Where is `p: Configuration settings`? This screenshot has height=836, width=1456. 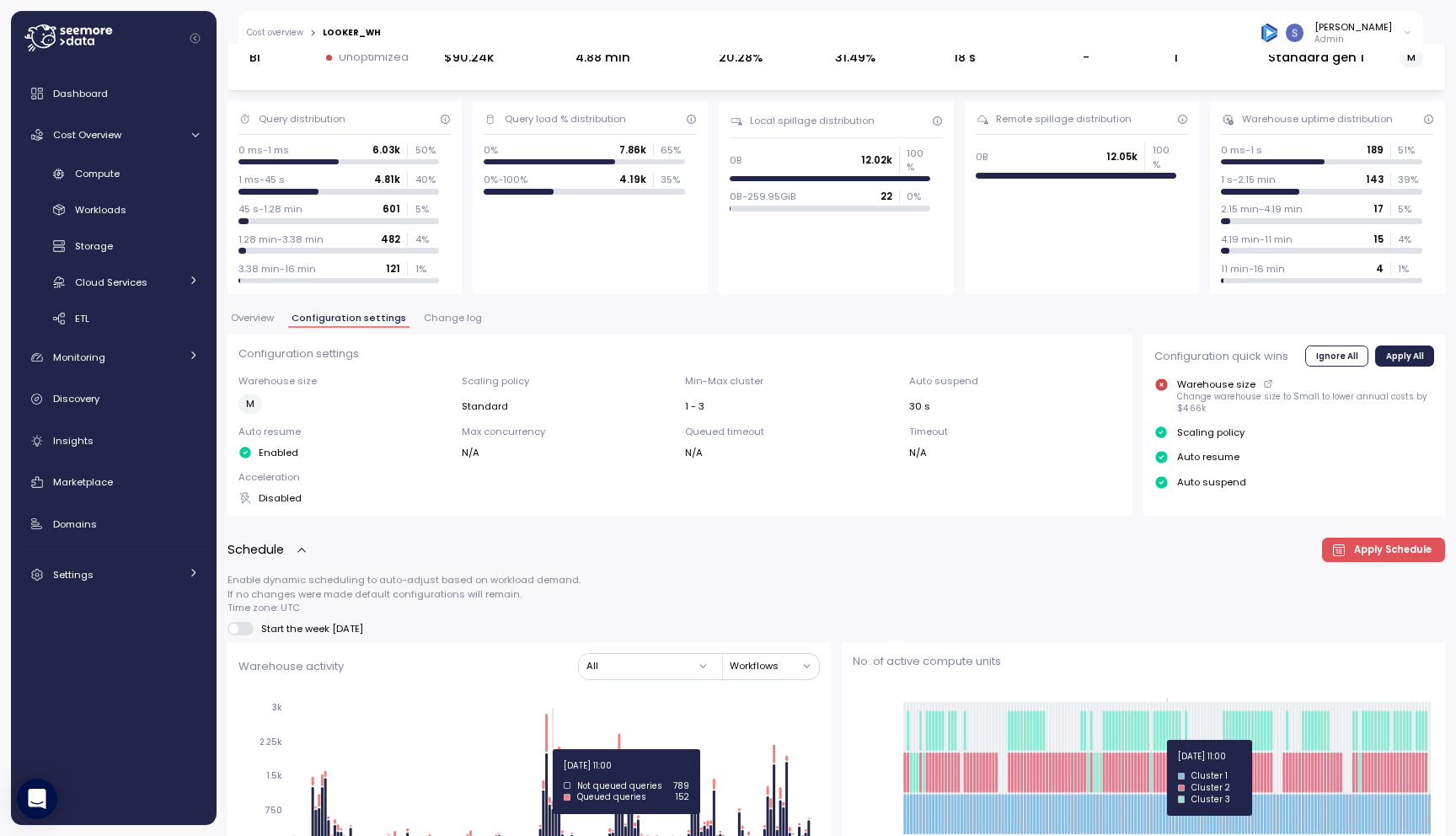
p: Configuration settings is located at coordinates (680, 354).